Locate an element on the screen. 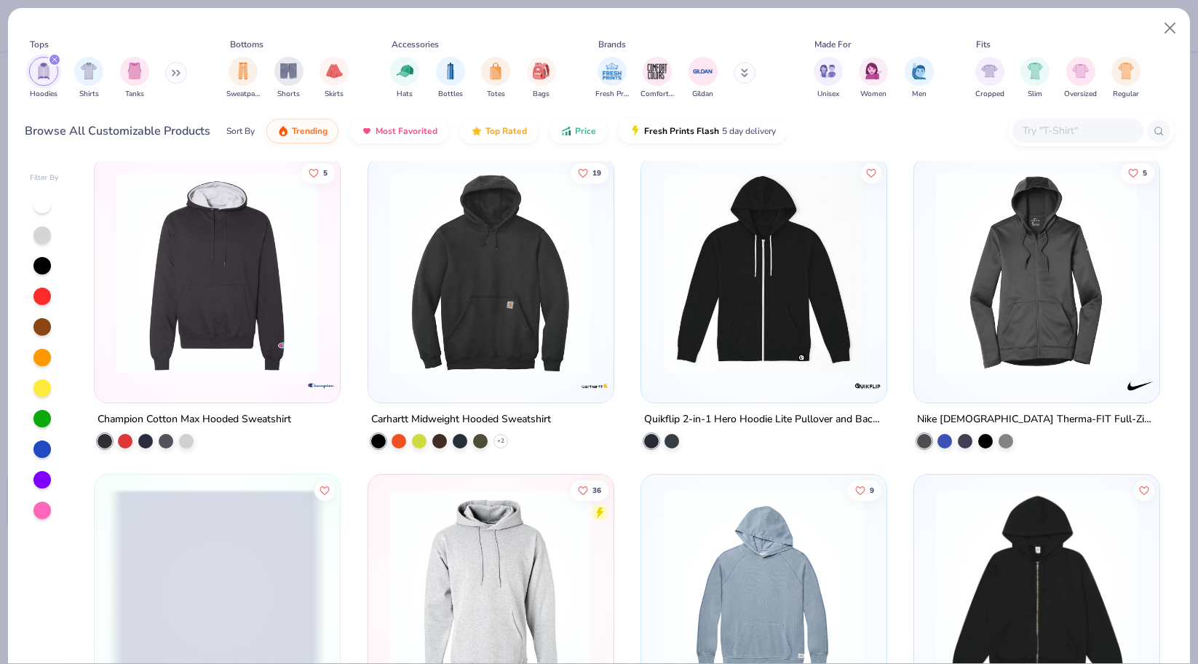 The height and width of the screenshot is (664, 1198). div: Quikflip 2-in-1 Hero Hoodie Lite Pullover and Backpack is located at coordinates (764, 419).